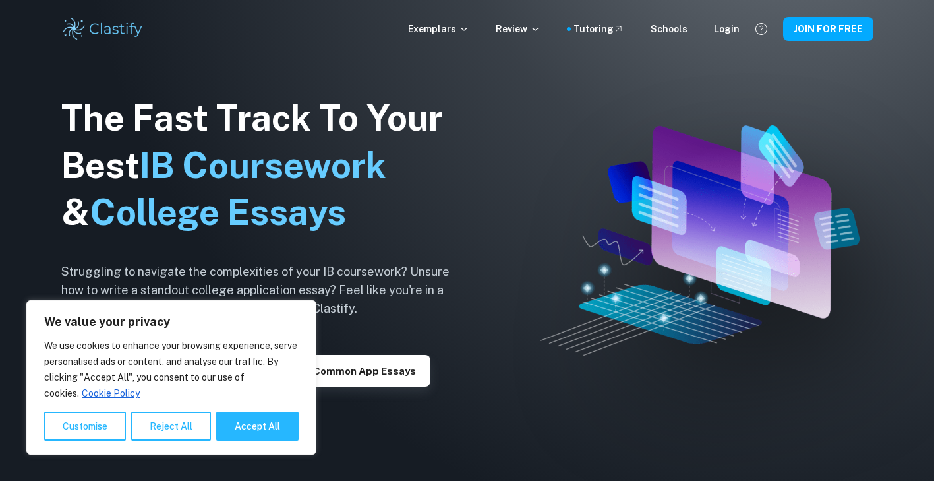 The width and height of the screenshot is (934, 481). What do you see at coordinates (85, 426) in the screenshot?
I see `button: Customise` at bounding box center [85, 426].